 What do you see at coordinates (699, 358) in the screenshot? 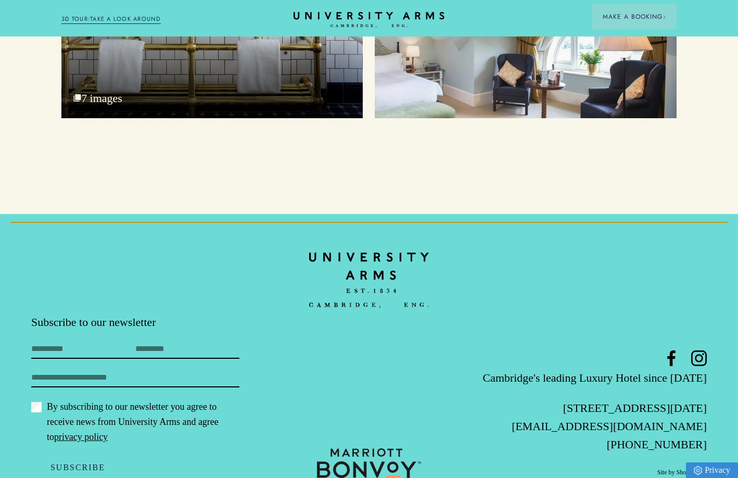
I see `a: Instagram` at bounding box center [699, 358].